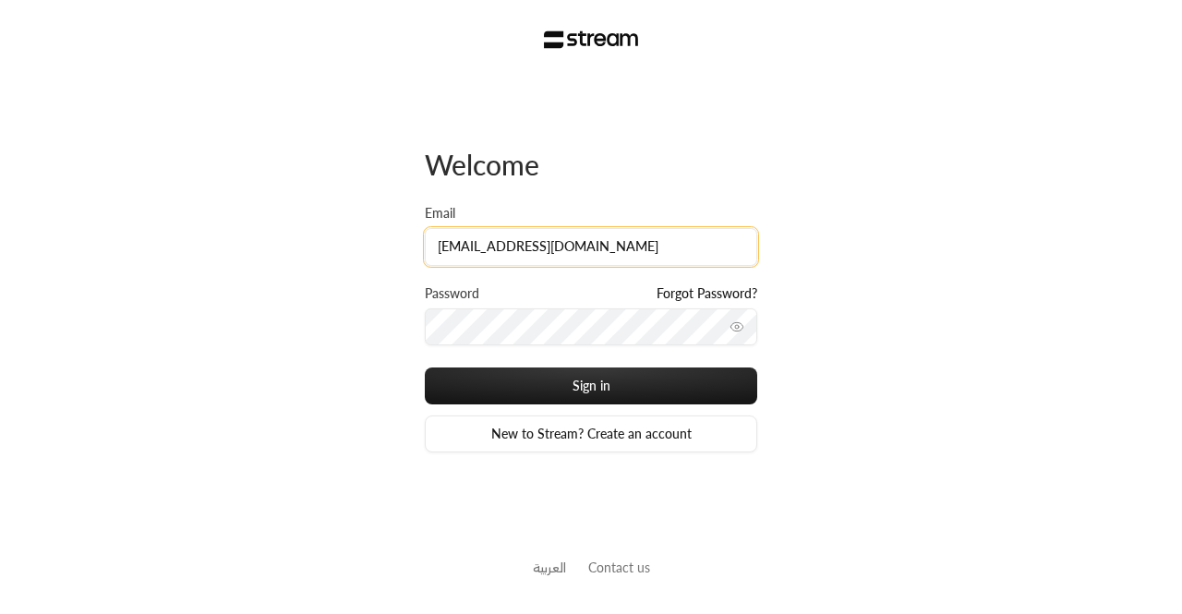 Image resolution: width=1182 pixels, height=614 pixels. I want to click on label: Email, so click(440, 213).